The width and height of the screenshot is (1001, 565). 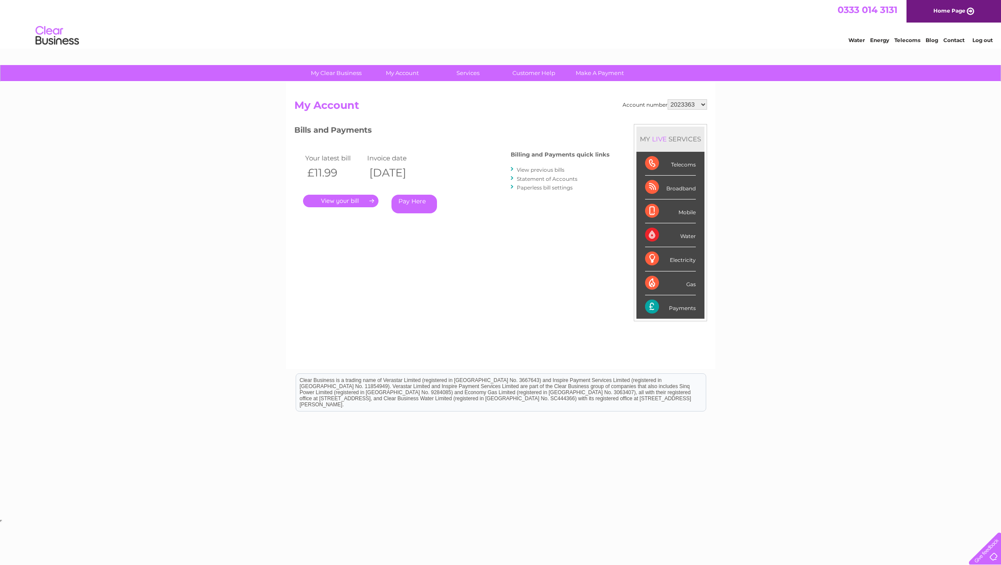 I want to click on a: Blog, so click(x=932, y=40).